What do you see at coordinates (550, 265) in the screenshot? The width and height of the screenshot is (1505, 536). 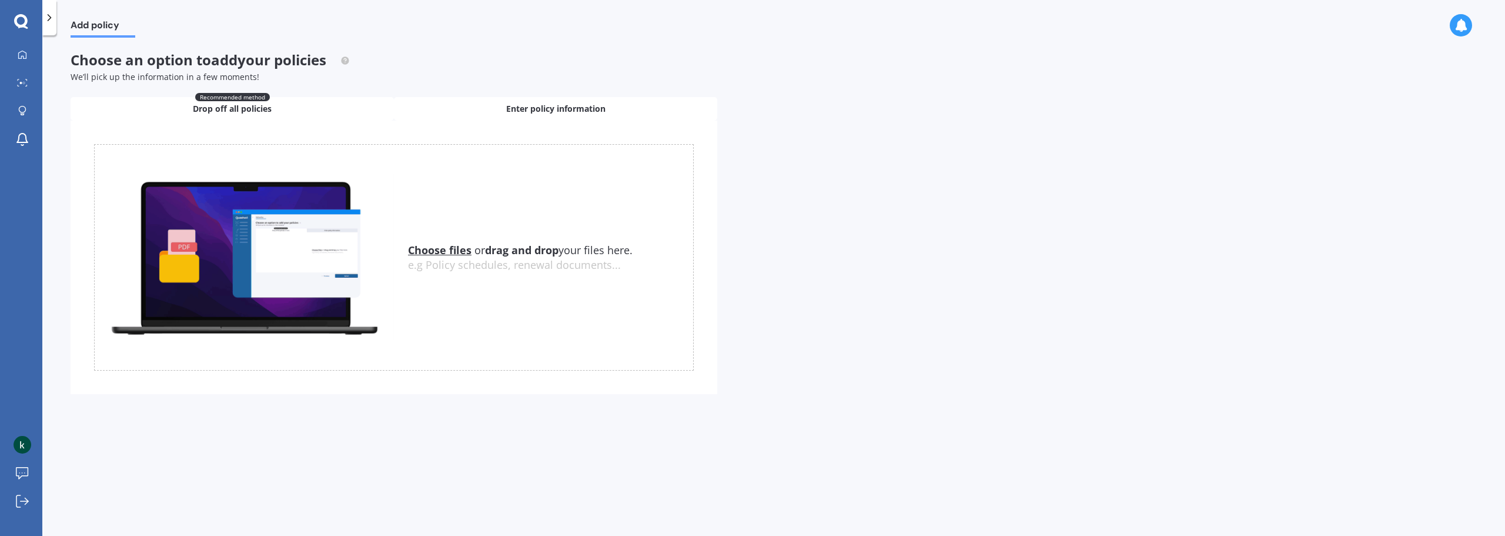 I see `div: e.g Policy schedules, renewal documents...` at bounding box center [550, 265].